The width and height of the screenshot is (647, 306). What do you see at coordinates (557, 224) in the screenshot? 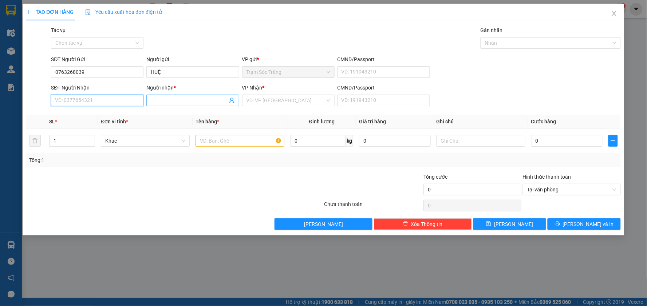
I see `span: printer` at bounding box center [557, 224].